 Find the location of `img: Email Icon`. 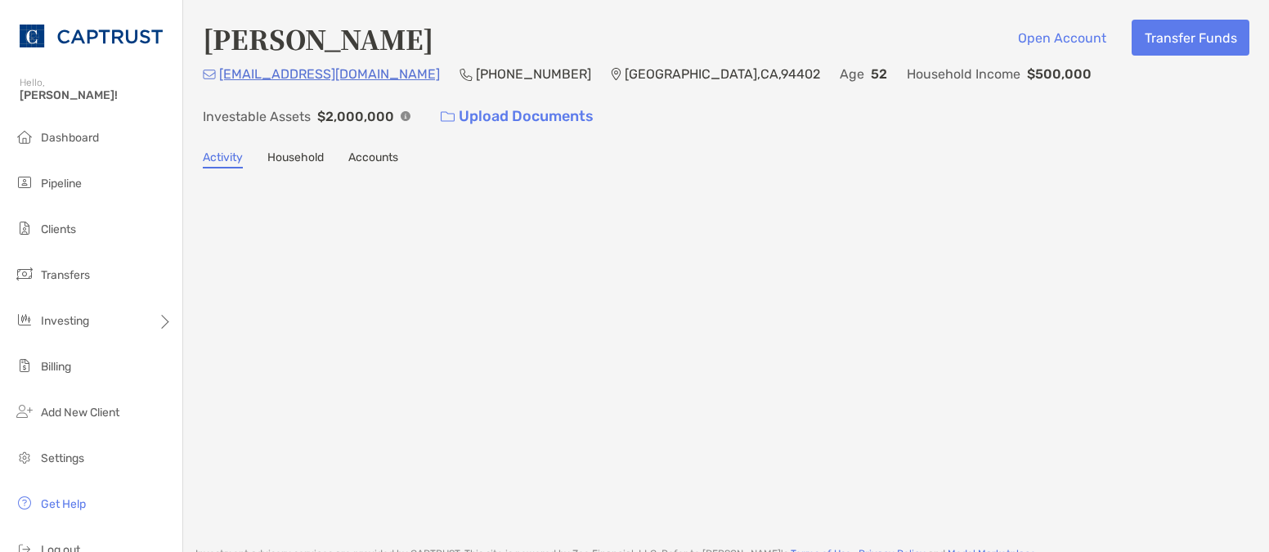

img: Email Icon is located at coordinates (209, 74).